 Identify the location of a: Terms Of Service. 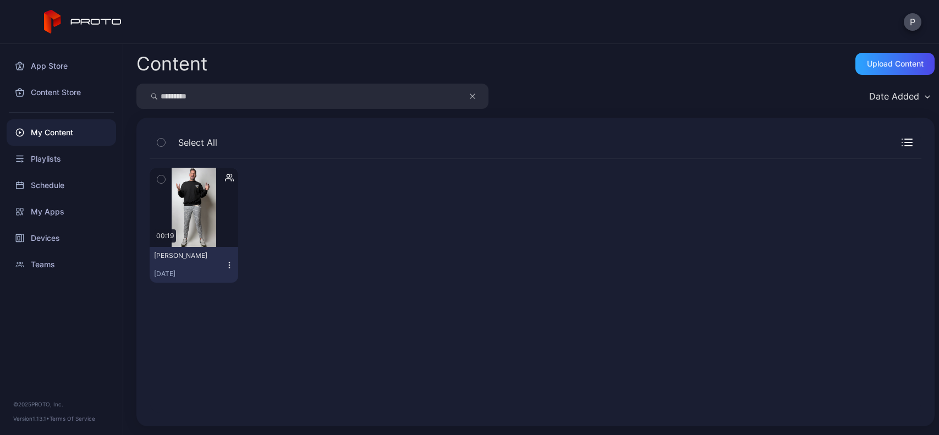
(72, 419).